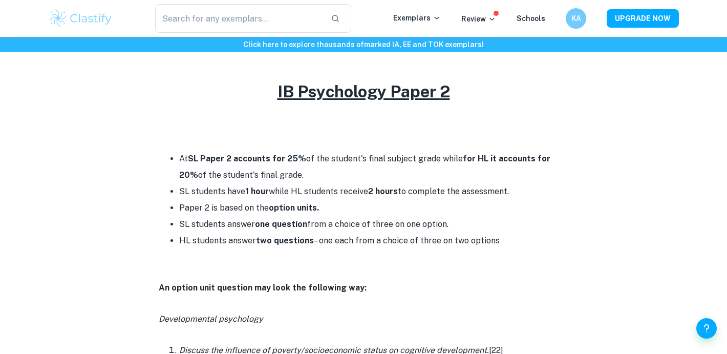 Image resolution: width=727 pixels, height=354 pixels. What do you see at coordinates (642, 18) in the screenshot?
I see `button: UPGRADE NOW` at bounding box center [642, 18].